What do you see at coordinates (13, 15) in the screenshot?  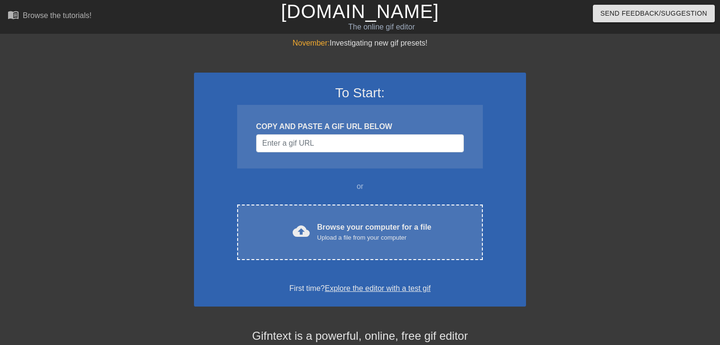 I see `span: menu_book` at bounding box center [13, 15].